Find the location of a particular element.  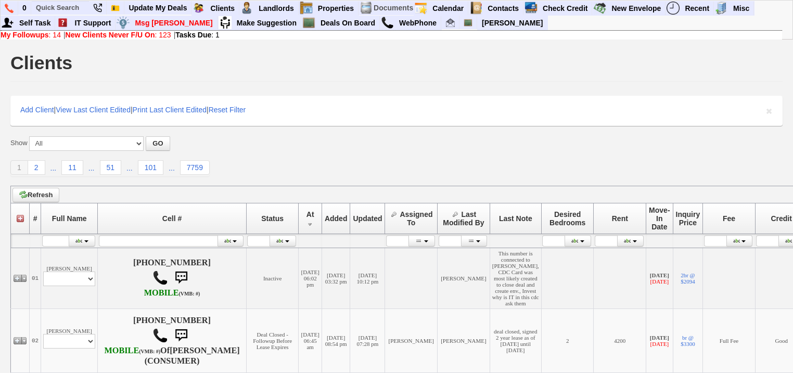

h1: Clients is located at coordinates (41, 63).